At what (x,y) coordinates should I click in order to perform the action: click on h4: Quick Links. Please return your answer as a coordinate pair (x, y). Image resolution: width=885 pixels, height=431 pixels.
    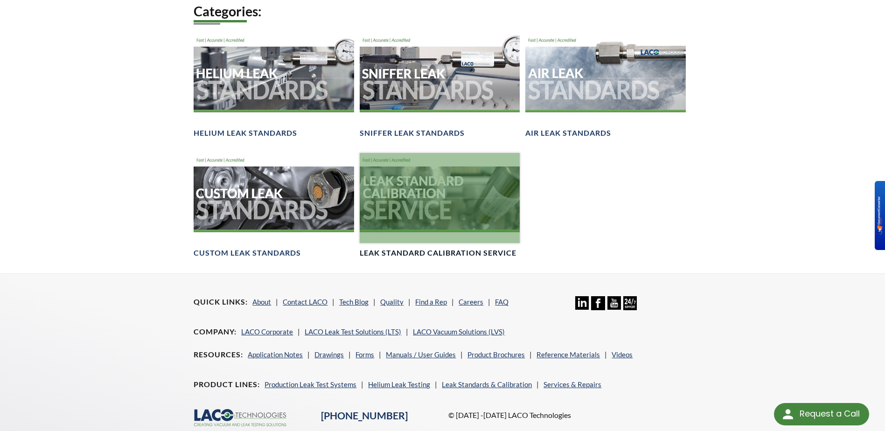
    Looking at the image, I should click on (221, 302).